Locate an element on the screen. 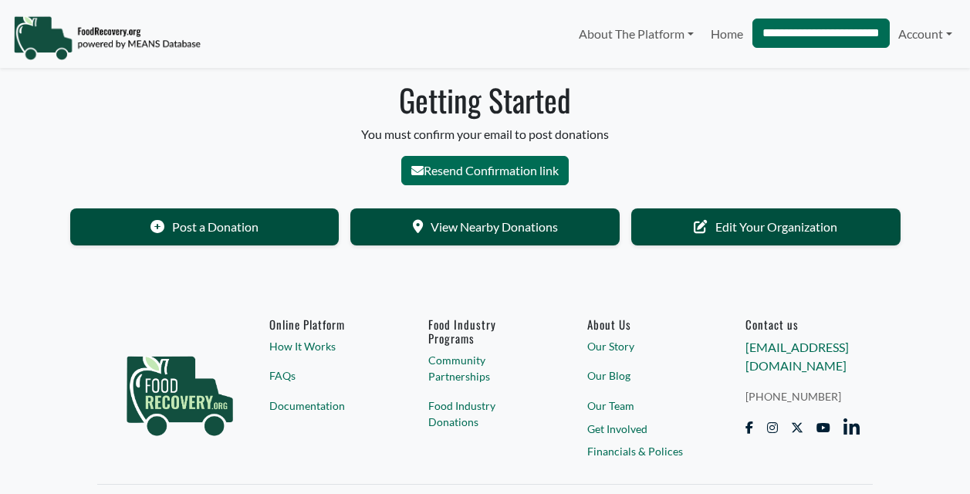 The width and height of the screenshot is (970, 494). h6: Online Platform is located at coordinates (326, 324).